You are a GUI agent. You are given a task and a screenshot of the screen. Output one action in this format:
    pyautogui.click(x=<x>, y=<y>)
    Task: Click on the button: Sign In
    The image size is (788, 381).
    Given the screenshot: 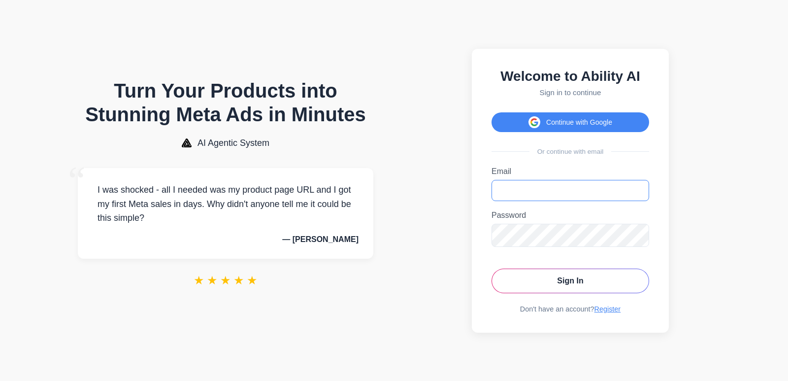 What is the action you would take?
    pyautogui.click(x=570, y=281)
    